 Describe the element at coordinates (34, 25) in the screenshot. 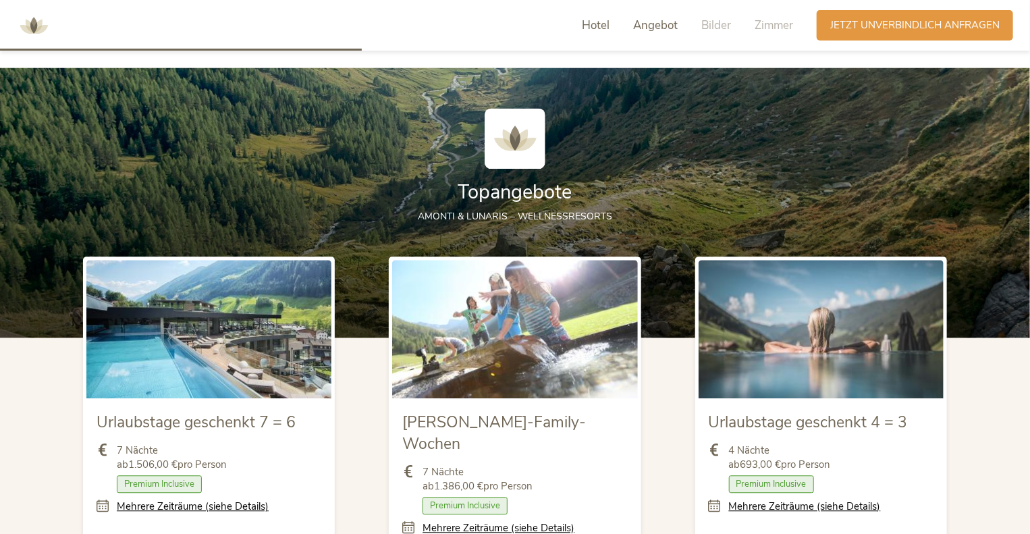

I see `a: AMONTI & LUNARIS Wellnessresort` at that location.